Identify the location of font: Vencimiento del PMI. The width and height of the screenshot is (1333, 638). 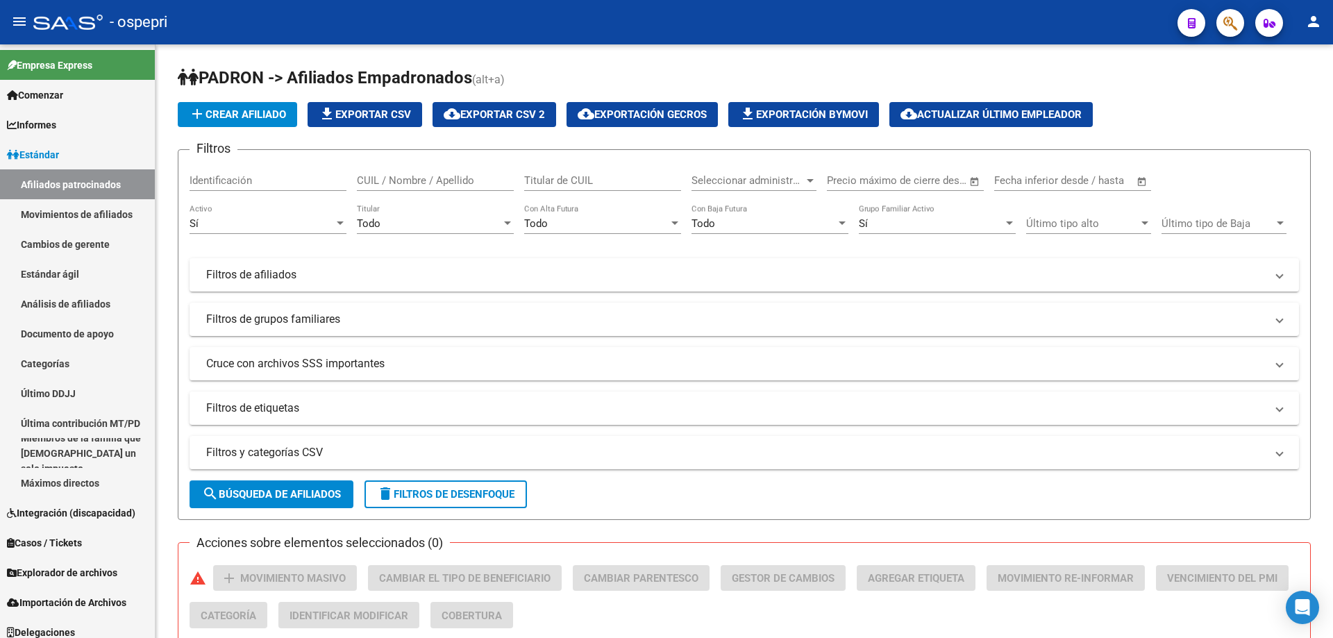
(1222, 578).